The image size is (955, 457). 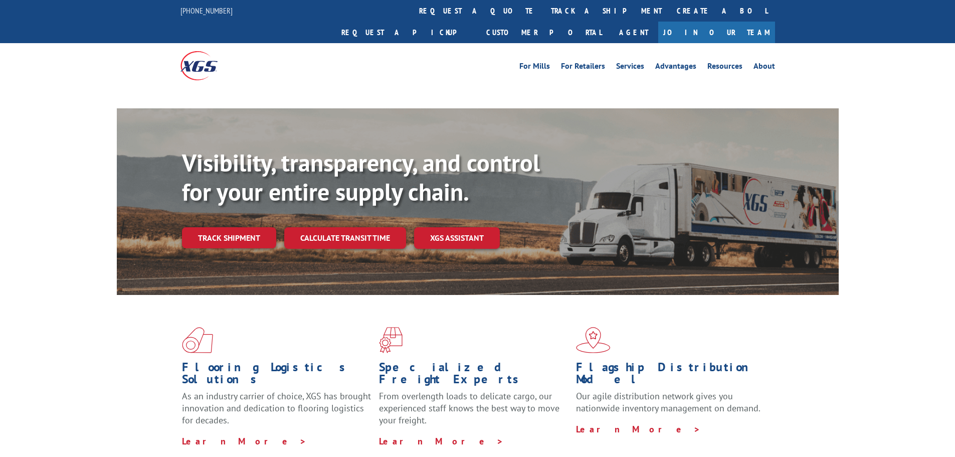 What do you see at coordinates (716, 32) in the screenshot?
I see `a: Join Our Team` at bounding box center [716, 32].